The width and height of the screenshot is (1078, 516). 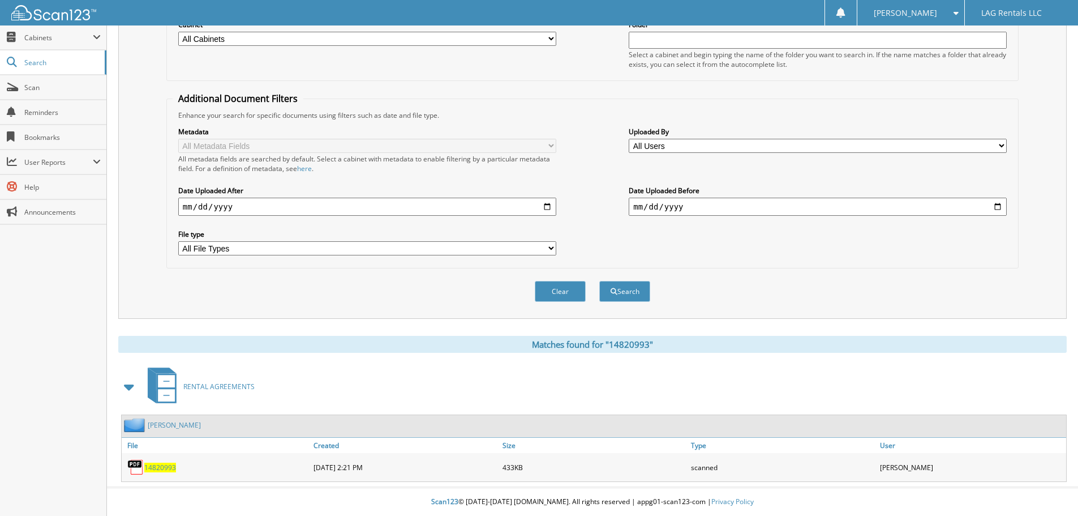 I want to click on img: PDF.png, so click(x=136, y=467).